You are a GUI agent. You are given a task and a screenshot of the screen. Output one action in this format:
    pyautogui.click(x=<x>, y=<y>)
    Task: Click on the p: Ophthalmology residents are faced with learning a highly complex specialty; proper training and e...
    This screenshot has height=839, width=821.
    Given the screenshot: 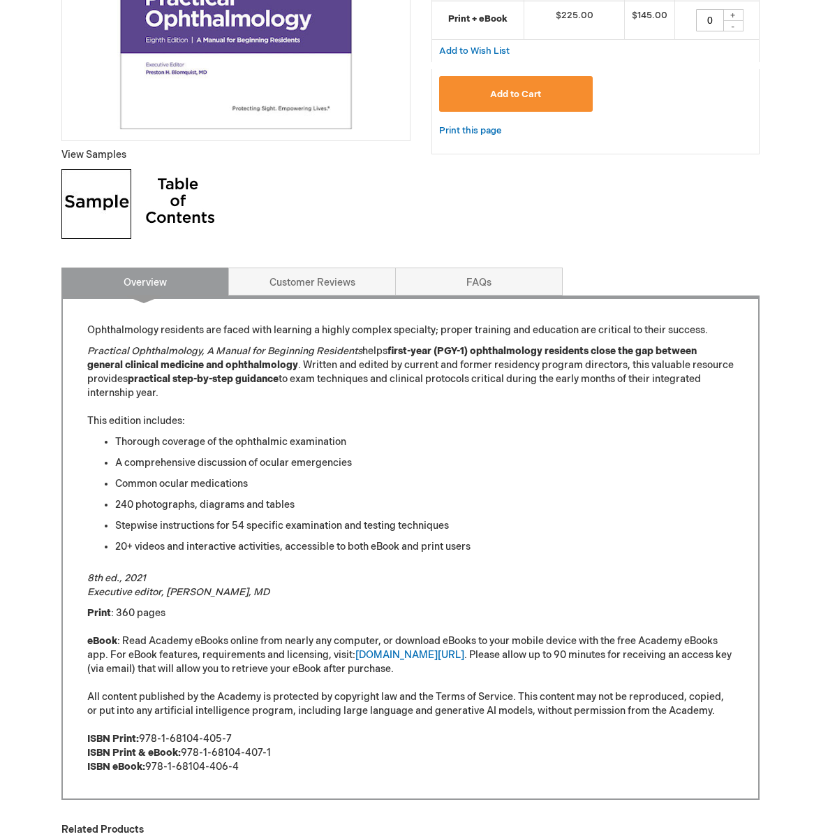 What is the action you would take?
    pyautogui.click(x=411, y=330)
    